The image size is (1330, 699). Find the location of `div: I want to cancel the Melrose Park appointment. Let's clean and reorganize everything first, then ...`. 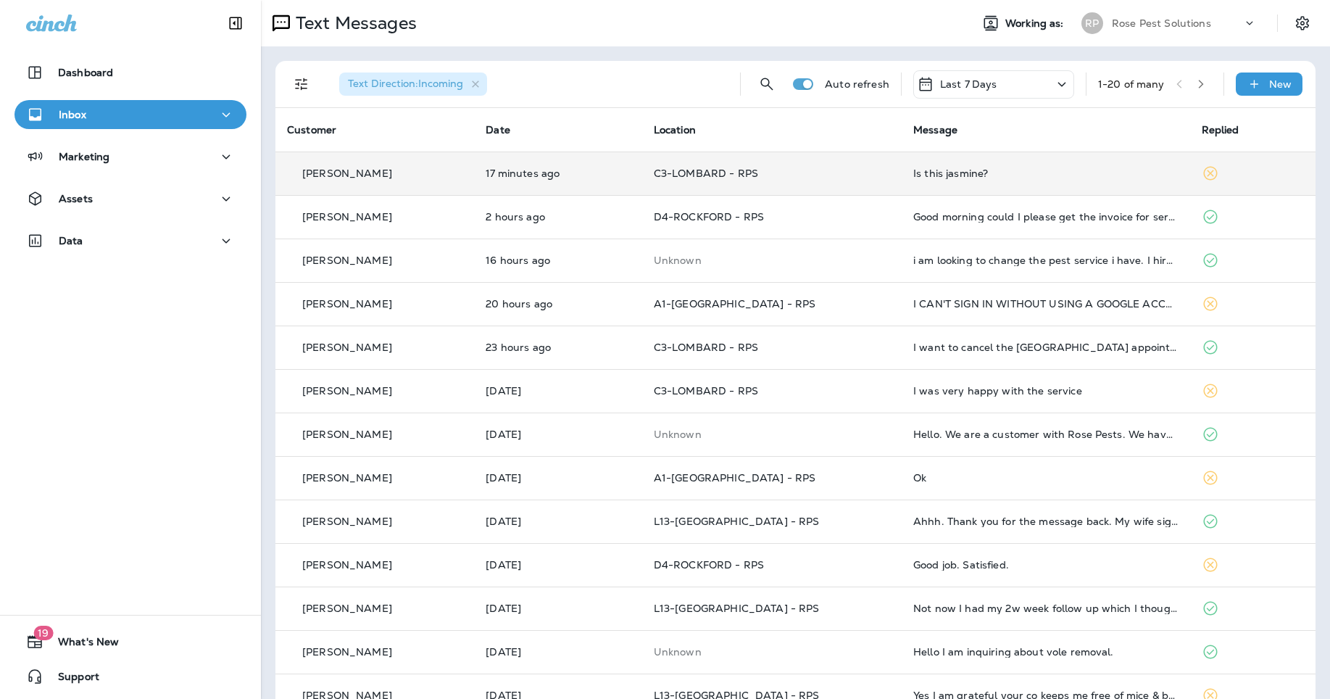

div: I want to cancel the Melrose Park appointment. Let's clean and reorganize everything first, then ... is located at coordinates (1045, 347).